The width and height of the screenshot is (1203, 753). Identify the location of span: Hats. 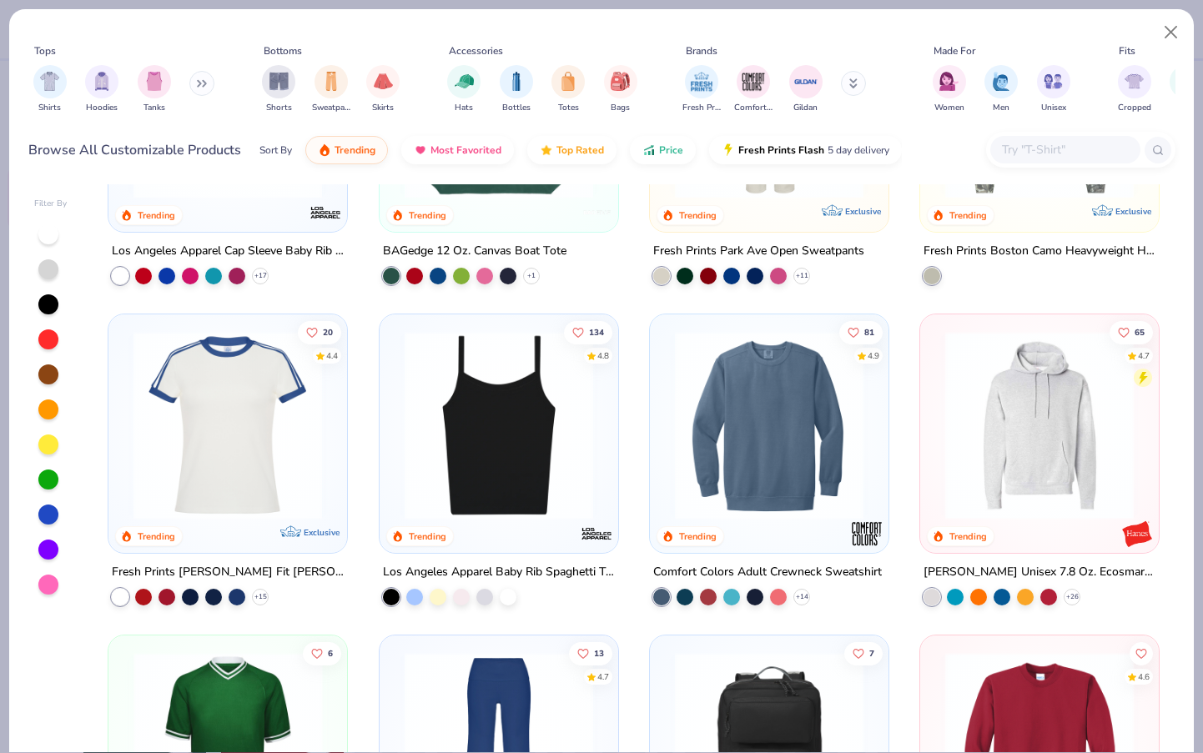
(464, 108).